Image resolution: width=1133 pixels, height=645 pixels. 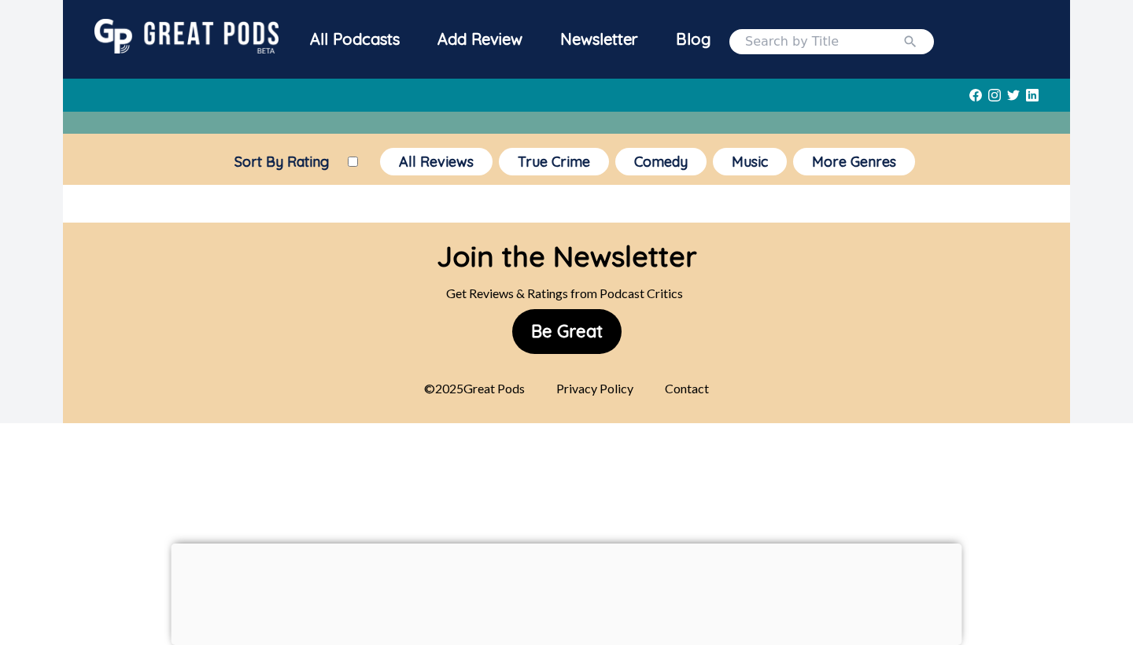 I want to click on a: Newsletter, so click(x=599, y=41).